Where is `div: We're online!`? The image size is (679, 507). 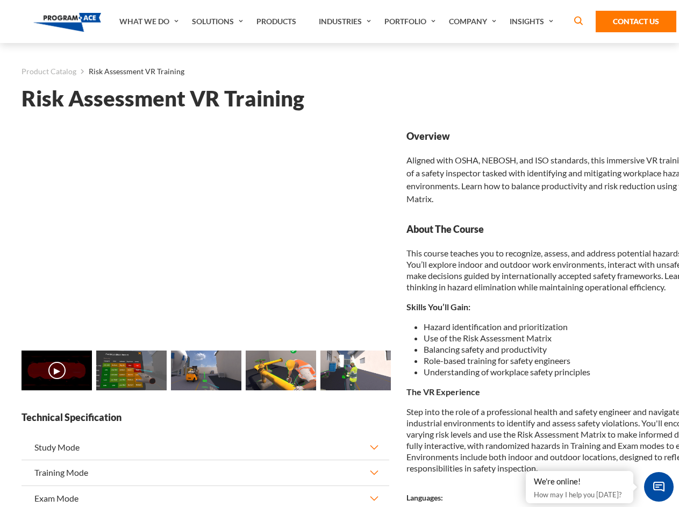
div: We're online! is located at coordinates (579, 481).